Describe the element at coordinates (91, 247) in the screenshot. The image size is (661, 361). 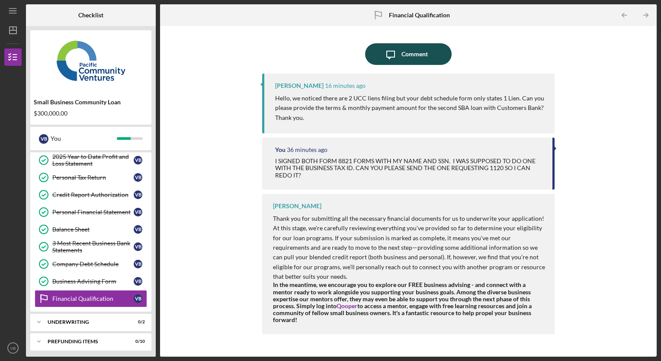
I see `a: 3 Most Recent Business Bank StatementsVB` at that location.